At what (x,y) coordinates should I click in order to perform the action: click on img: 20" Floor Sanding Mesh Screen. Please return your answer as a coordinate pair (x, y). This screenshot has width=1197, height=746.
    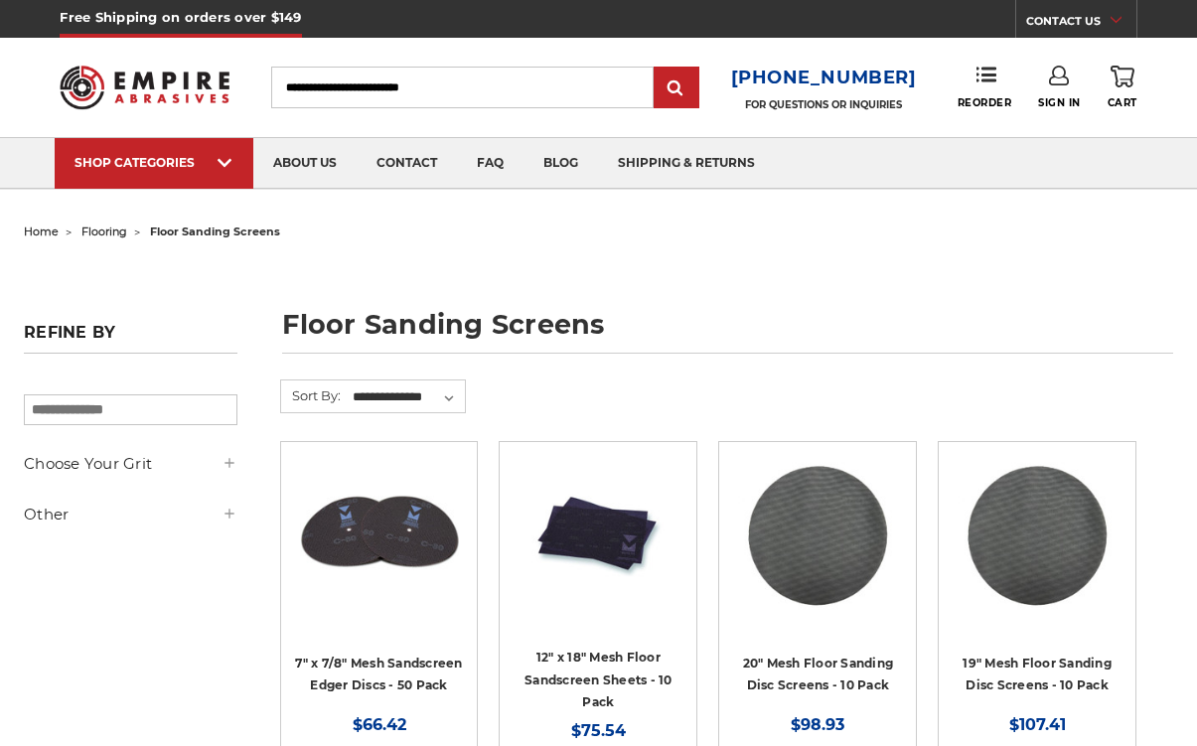
    Looking at the image, I should click on (817, 535).